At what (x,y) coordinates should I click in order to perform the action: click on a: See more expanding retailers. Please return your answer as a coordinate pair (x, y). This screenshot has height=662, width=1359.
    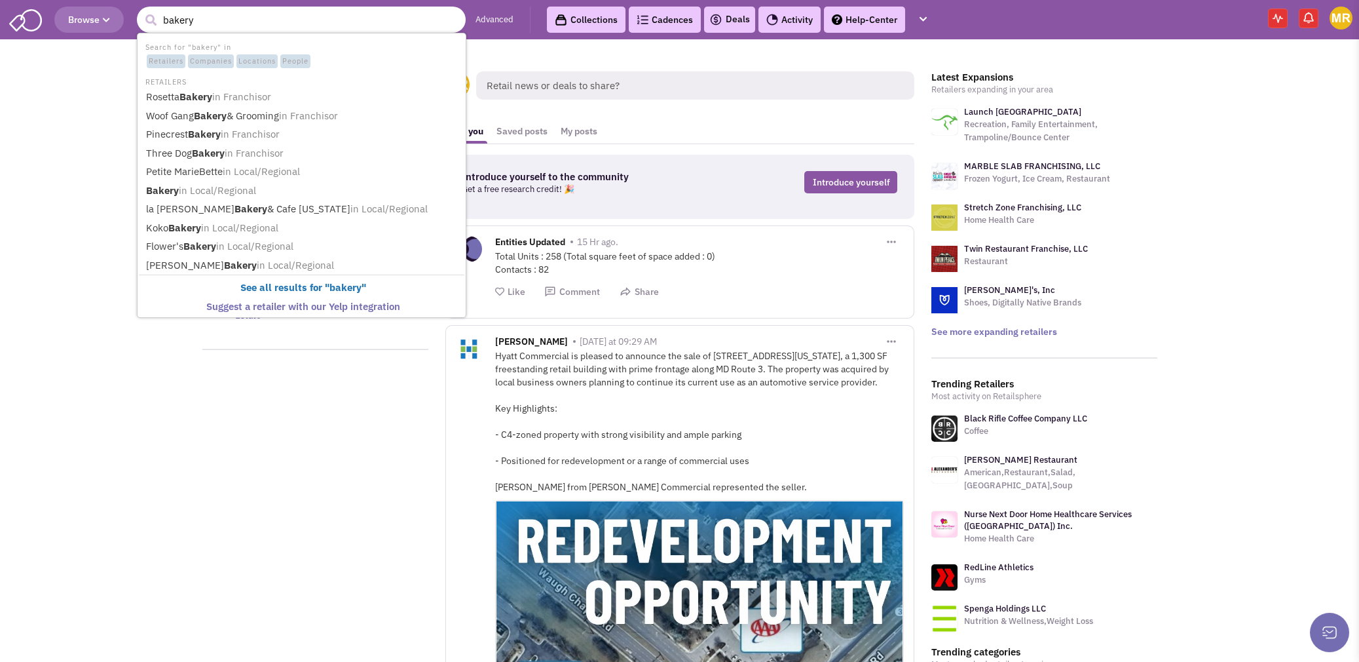
    Looking at the image, I should click on (995, 332).